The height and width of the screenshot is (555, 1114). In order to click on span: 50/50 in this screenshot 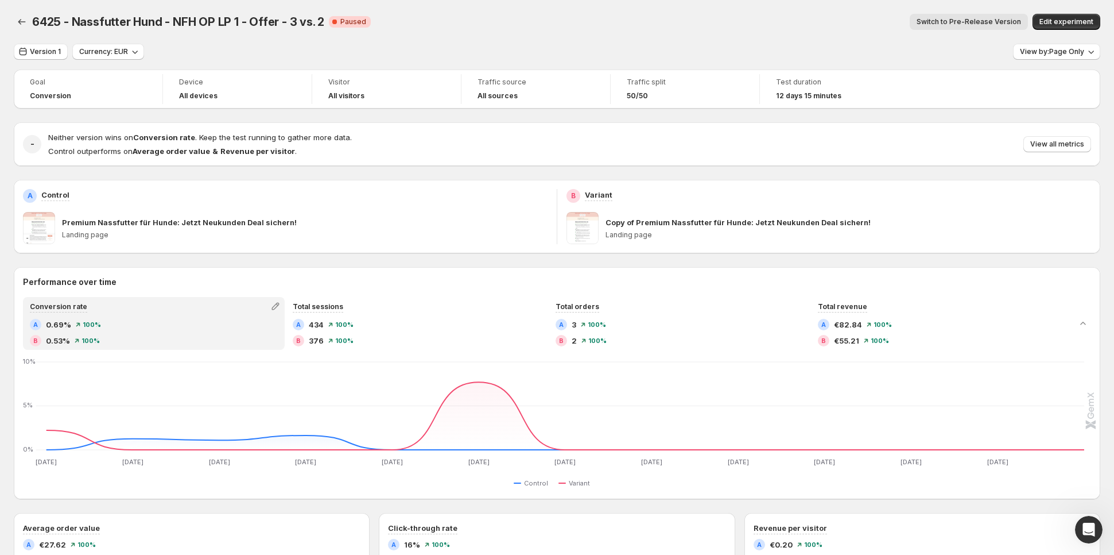, I will do `click(637, 96)`.